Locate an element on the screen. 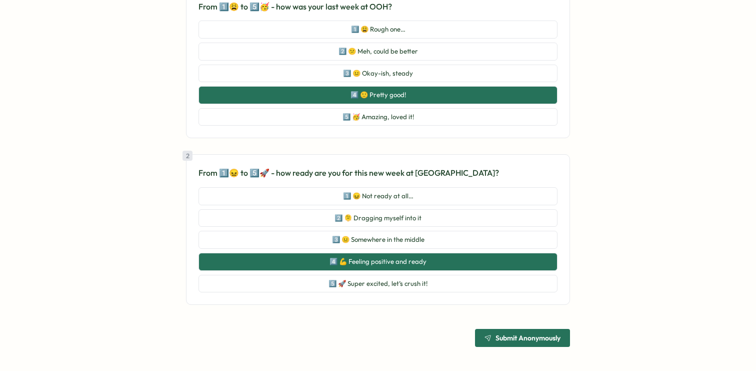 This screenshot has width=756, height=371. button: 4️⃣ 💪 Feeling positive and ready is located at coordinates (378, 262).